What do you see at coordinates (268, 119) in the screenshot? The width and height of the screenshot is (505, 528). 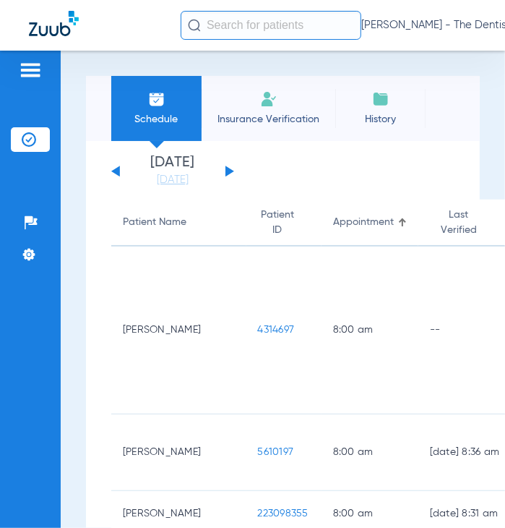 I see `span: Insurance Verification` at bounding box center [268, 119].